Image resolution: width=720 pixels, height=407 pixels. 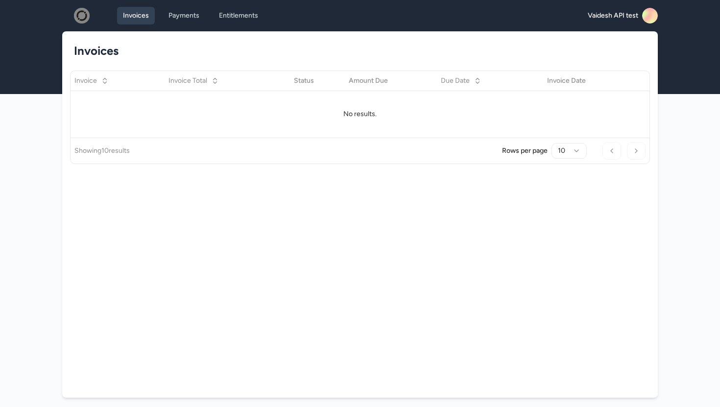 What do you see at coordinates (102, 151) in the screenshot?
I see `p: Showing 10 results` at bounding box center [102, 151].